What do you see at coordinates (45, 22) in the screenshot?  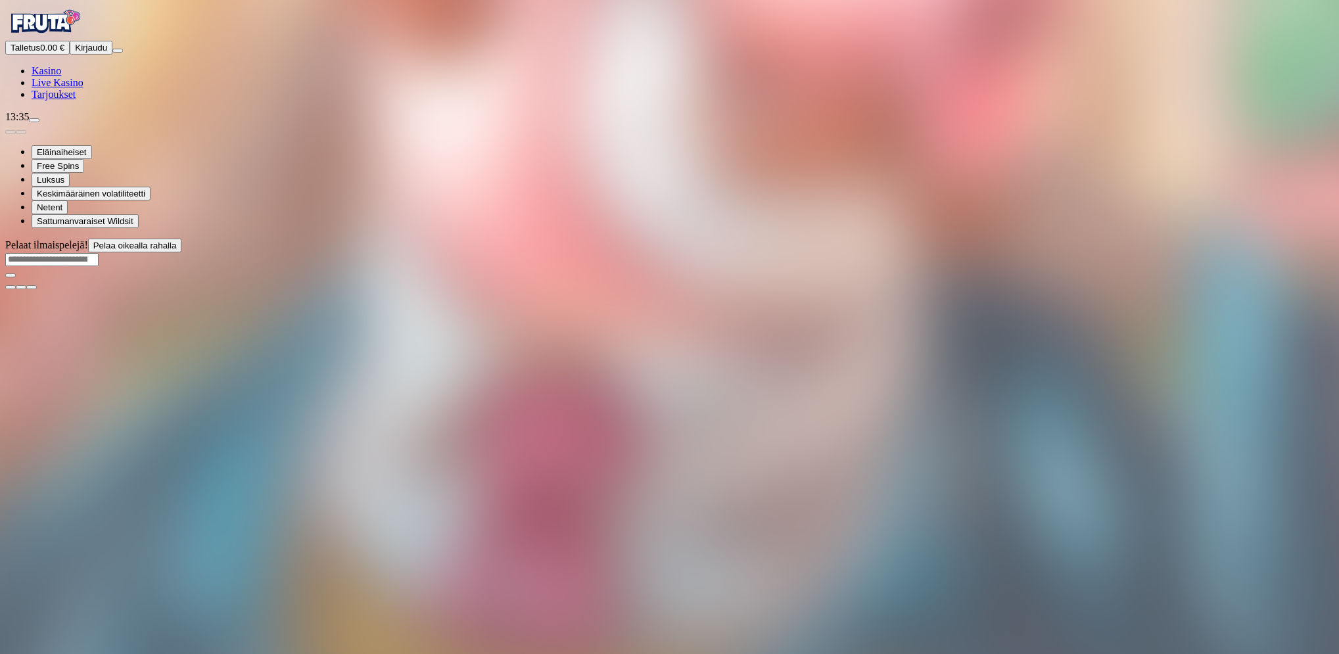 I see `img: Fruta` at bounding box center [45, 22].